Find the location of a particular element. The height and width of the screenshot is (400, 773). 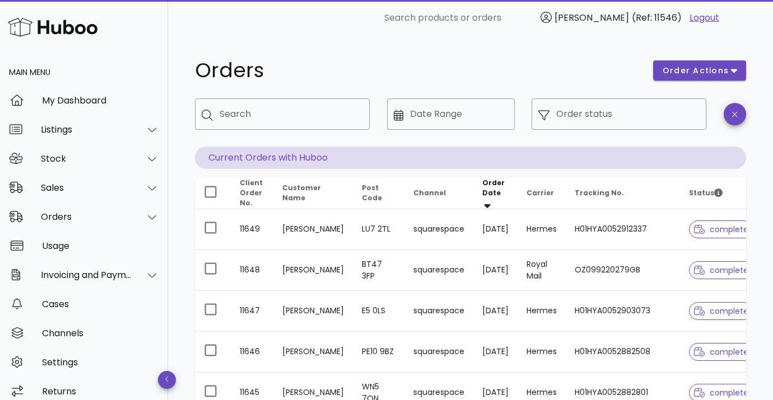

div: My Dashboard is located at coordinates (100, 100).